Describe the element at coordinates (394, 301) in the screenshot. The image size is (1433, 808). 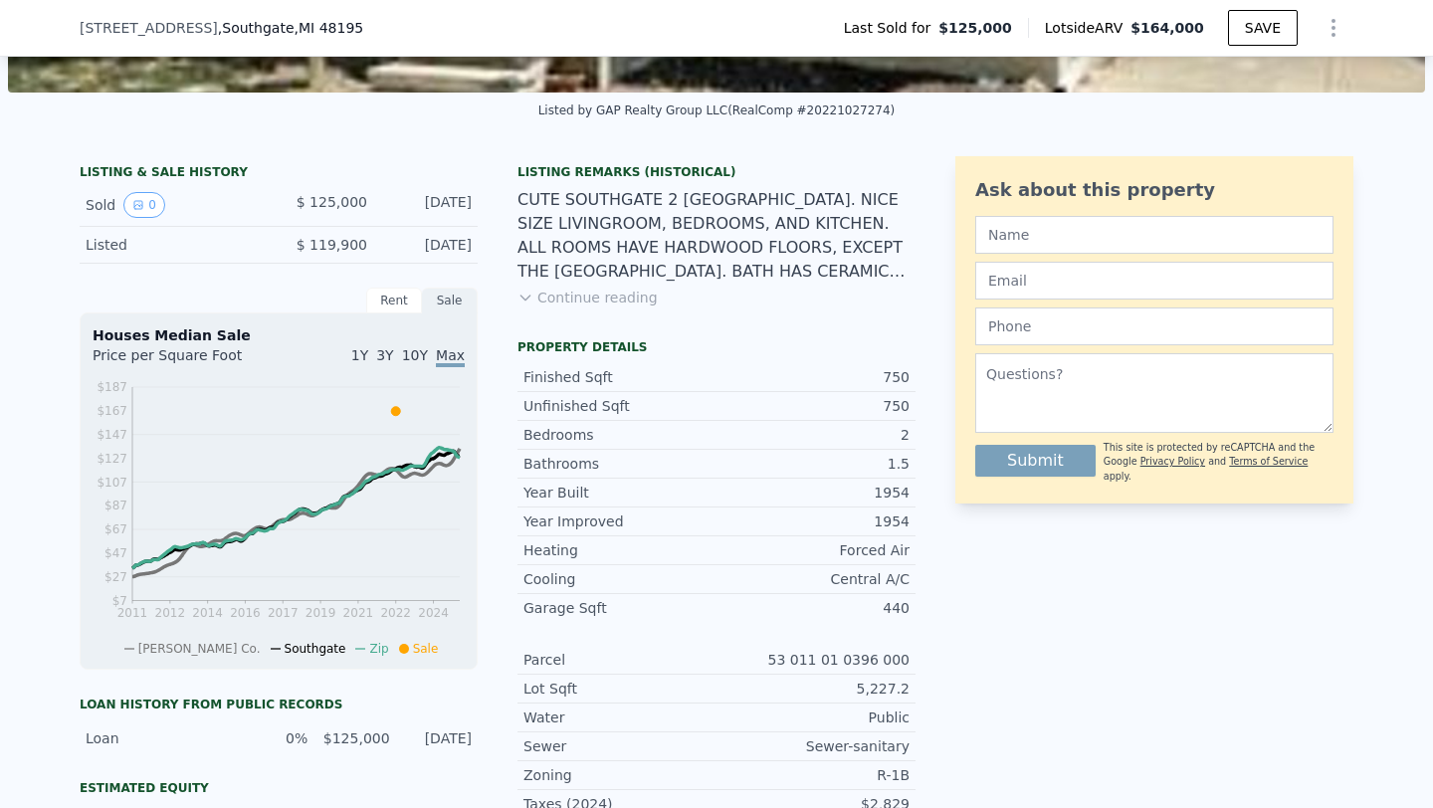
I see `div: Rent` at that location.